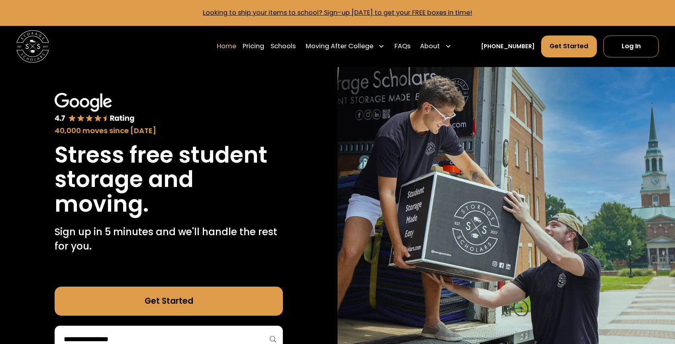 Image resolution: width=675 pixels, height=344 pixels. Describe the element at coordinates (169, 239) in the screenshot. I see `p: Sign up in 5 minutes and we'll handle the rest for you.` at that location.